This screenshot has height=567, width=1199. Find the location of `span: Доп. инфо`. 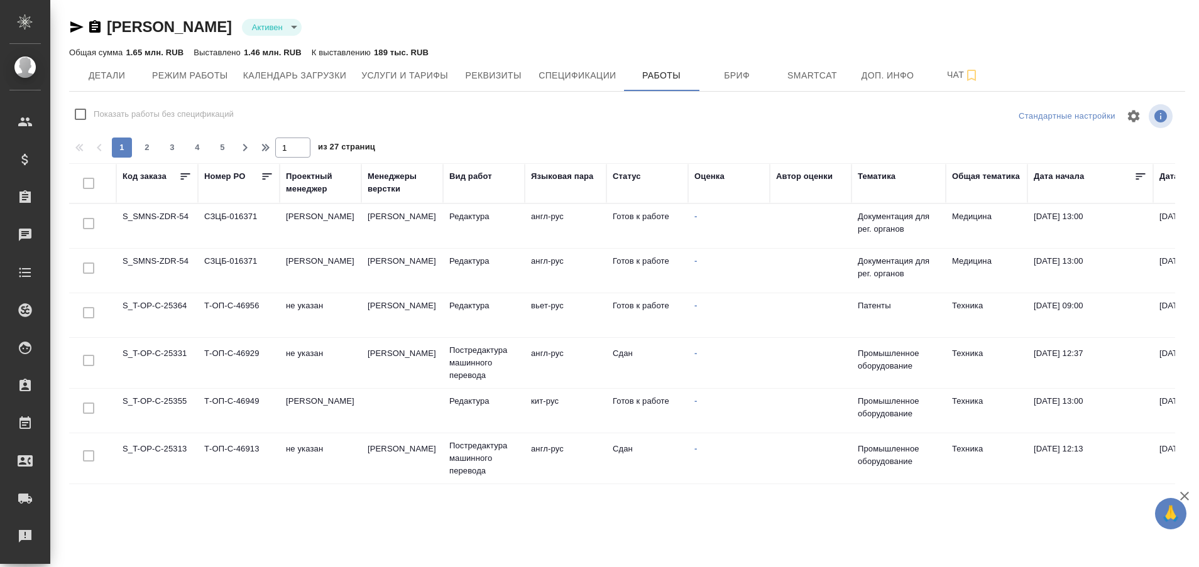

span: Доп. инфо is located at coordinates (888, 75).